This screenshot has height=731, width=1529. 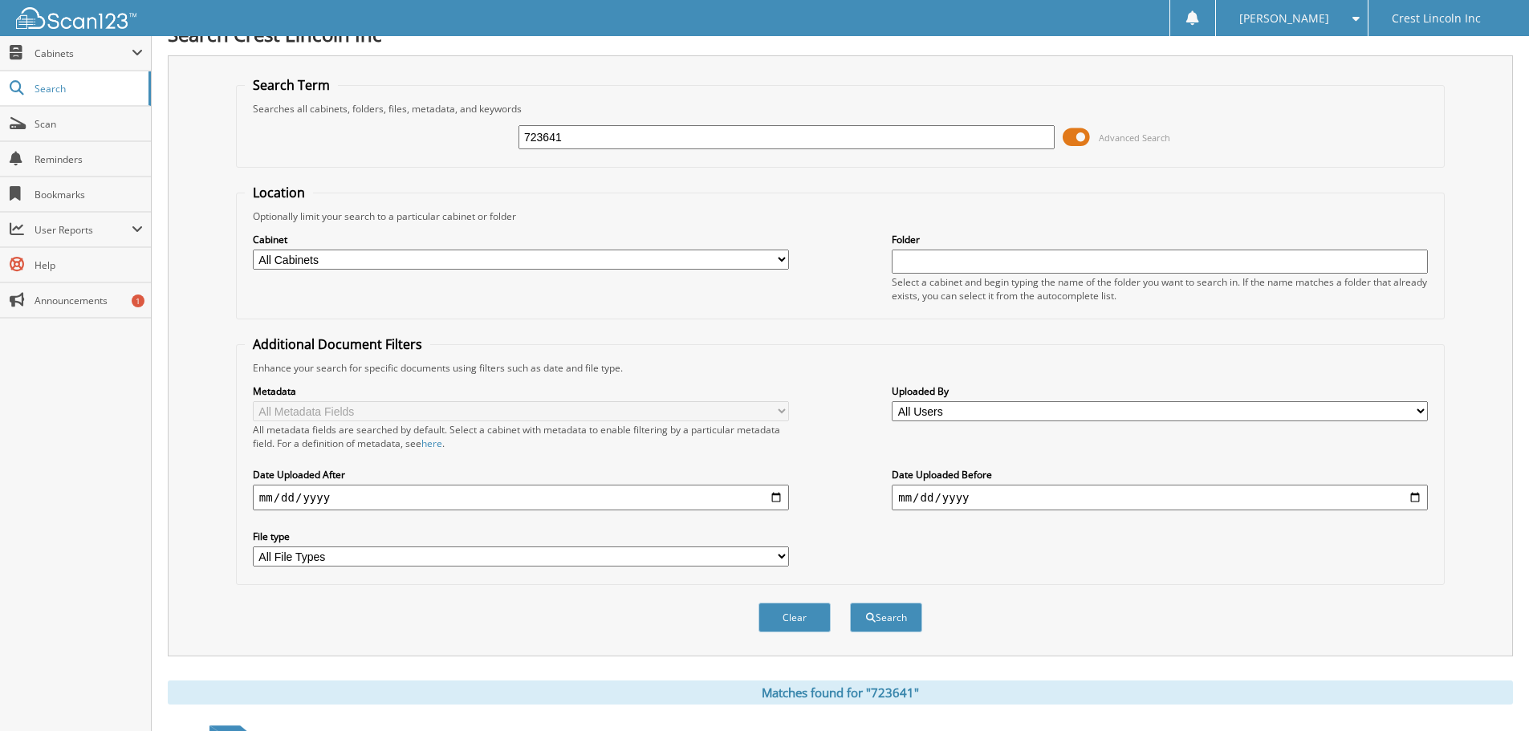 I want to click on div: Searches all cabinets, folders, files, metadata, and keywords, so click(x=840, y=108).